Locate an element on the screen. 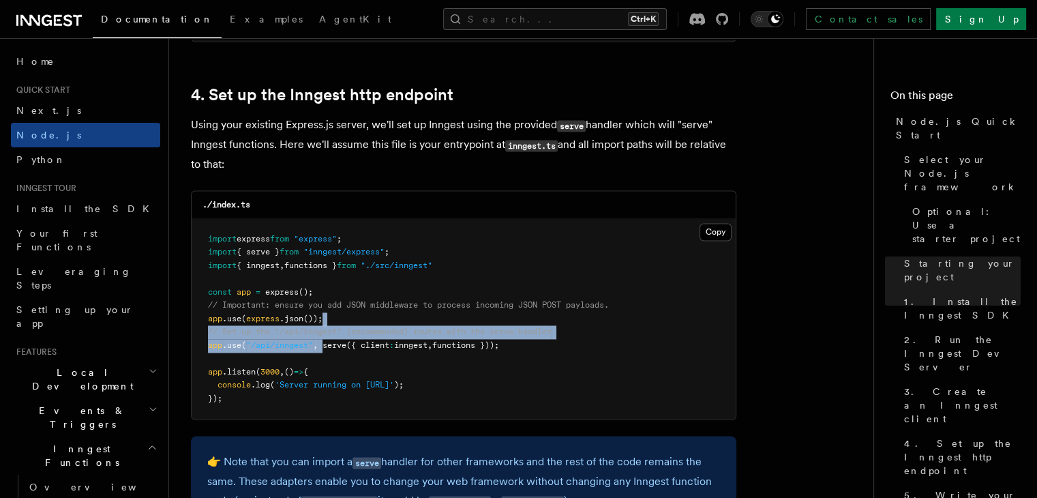  a: AgentKit is located at coordinates (355, 20).